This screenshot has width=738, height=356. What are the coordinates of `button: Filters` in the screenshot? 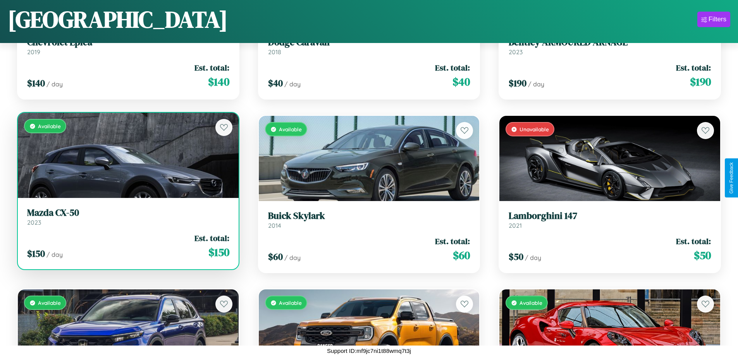 It's located at (713, 19).